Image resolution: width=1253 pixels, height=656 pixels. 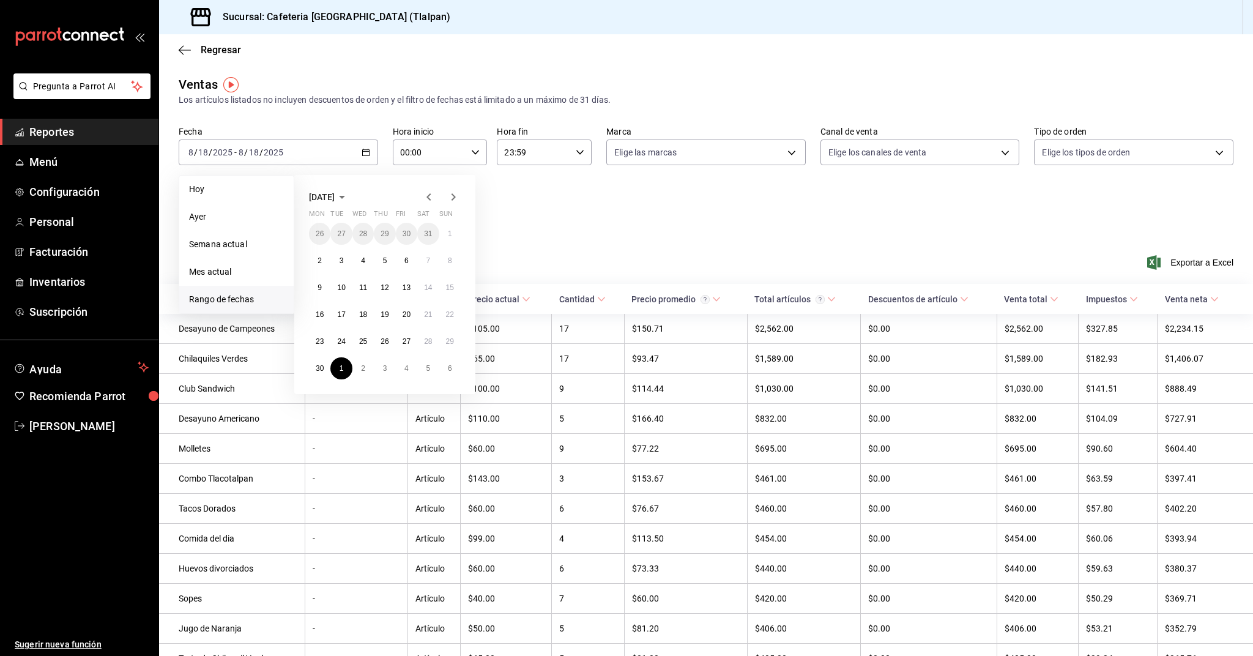 What do you see at coordinates (920, 132) in the screenshot?
I see `label: Canal de venta` at bounding box center [920, 132].